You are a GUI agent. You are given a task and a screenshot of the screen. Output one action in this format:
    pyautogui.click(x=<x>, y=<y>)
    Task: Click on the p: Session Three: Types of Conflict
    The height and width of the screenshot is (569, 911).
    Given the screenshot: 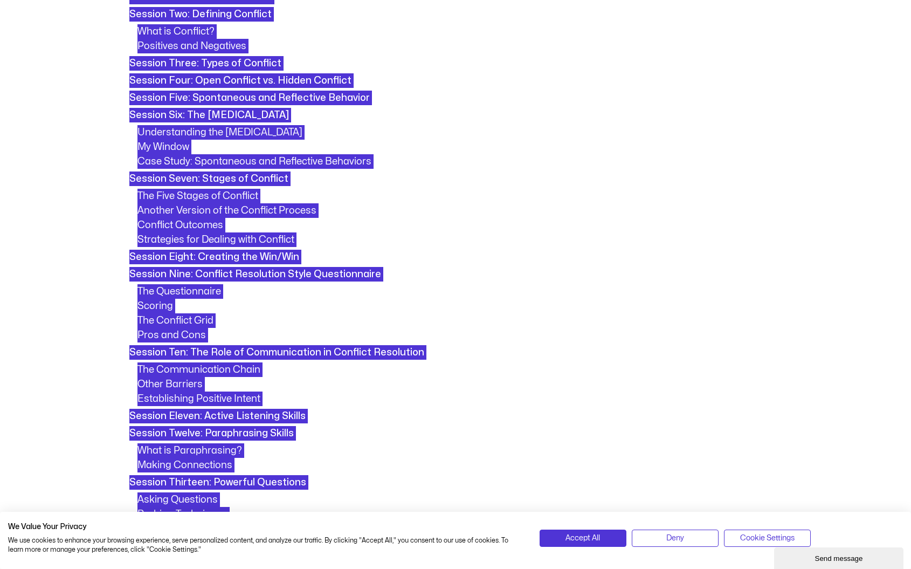 What is the action you would take?
    pyautogui.click(x=458, y=63)
    